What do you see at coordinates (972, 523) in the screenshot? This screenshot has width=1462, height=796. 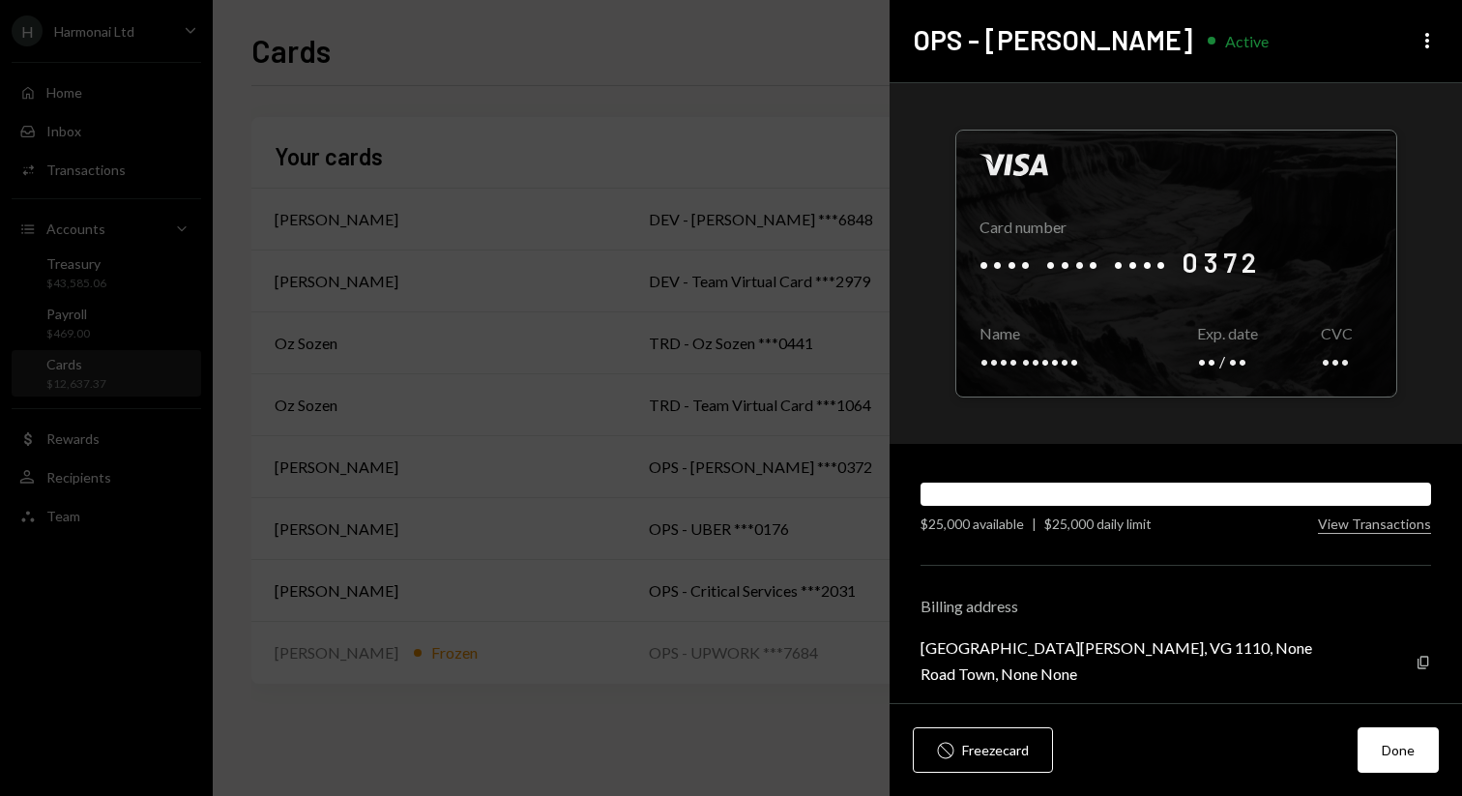 I see `div: $25,000 available` at bounding box center [972, 523].